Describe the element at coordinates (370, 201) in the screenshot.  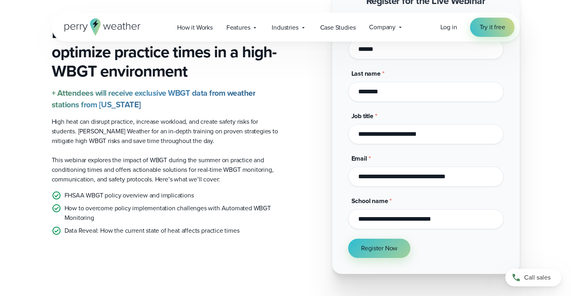
I see `span: School name` at that location.